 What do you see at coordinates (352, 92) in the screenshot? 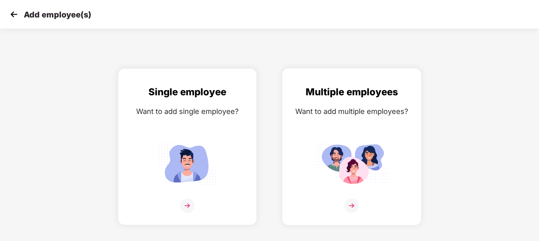
I see `div: Multiple employees` at bounding box center [352, 92].